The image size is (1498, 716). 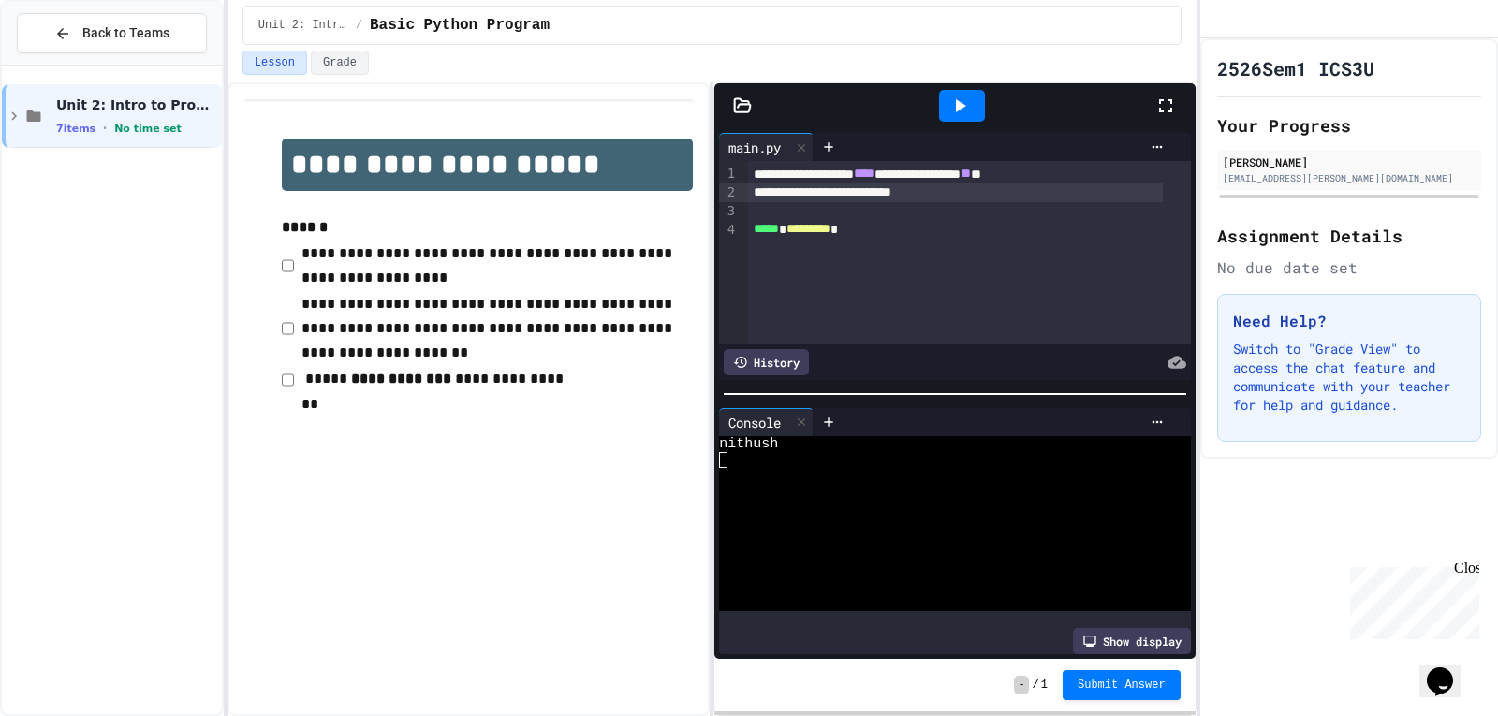 I want to click on div: 1, so click(x=729, y=174).